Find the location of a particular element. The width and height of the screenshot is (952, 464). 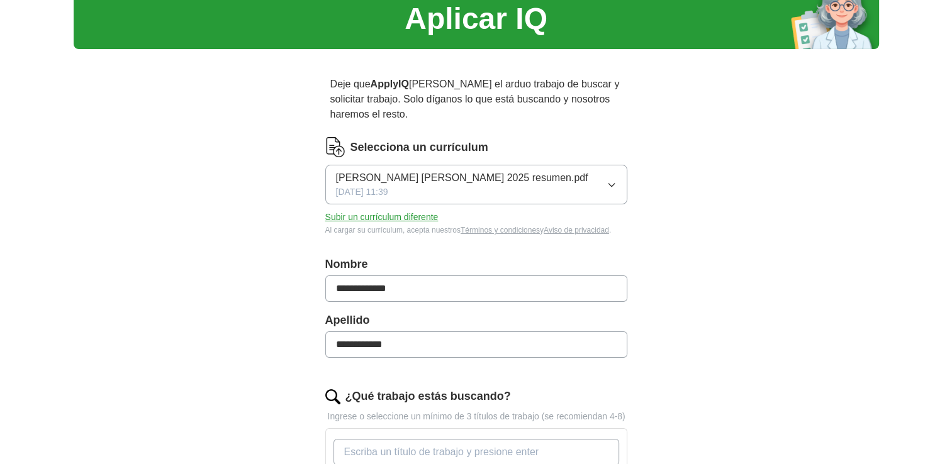

img: Icono de CV is located at coordinates (335, 147).